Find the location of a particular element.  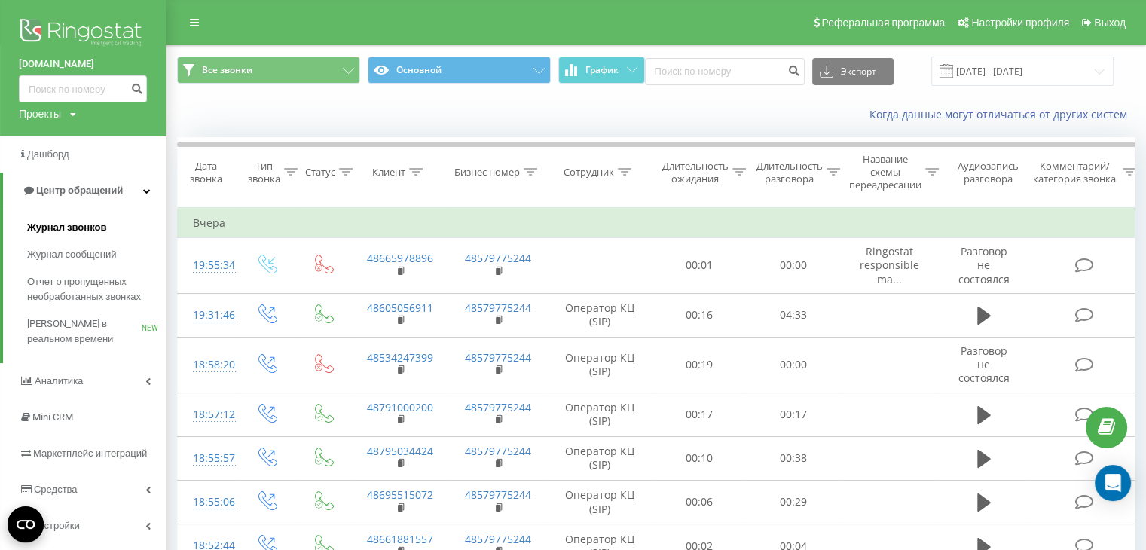

span: Маркетплейс интеграций is located at coordinates (90, 453).